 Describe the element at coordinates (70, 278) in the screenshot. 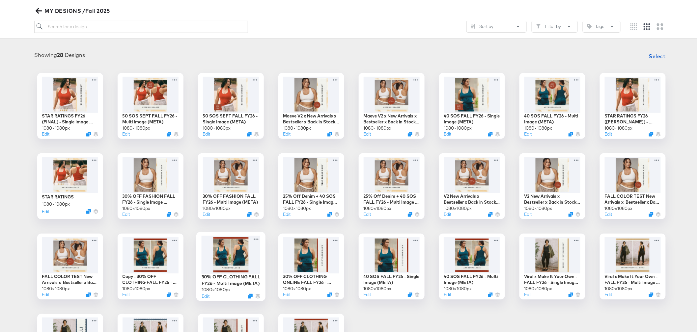

I see `div: FALL COLOR TEST New Arrivals x Bestseller x Back in Stock FALL FY26 - Multi Image (META)` at that location.